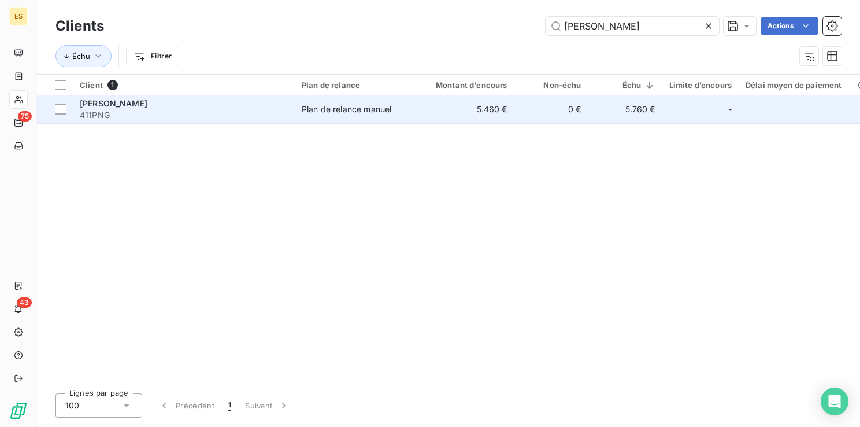  I want to click on button: 1, so click(229, 405).